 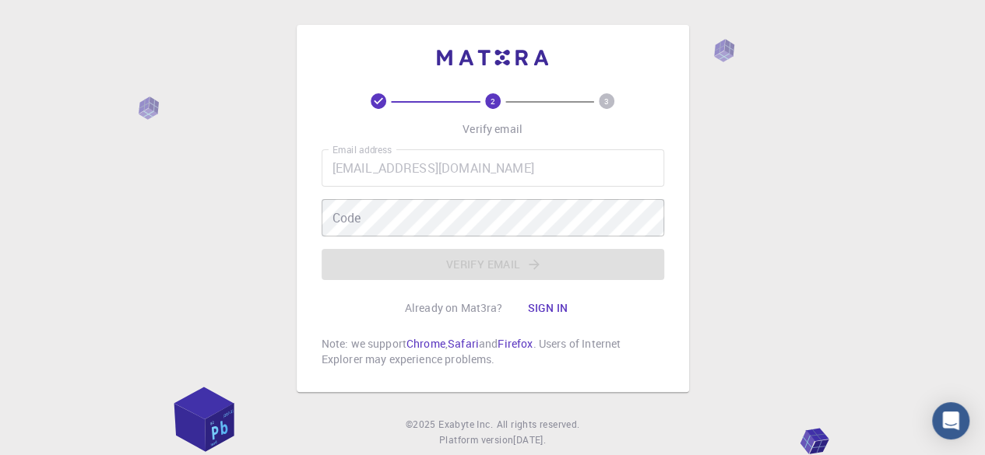 What do you see at coordinates (950, 421) in the screenshot?
I see `div: Open Intercom Messenger` at bounding box center [950, 421].